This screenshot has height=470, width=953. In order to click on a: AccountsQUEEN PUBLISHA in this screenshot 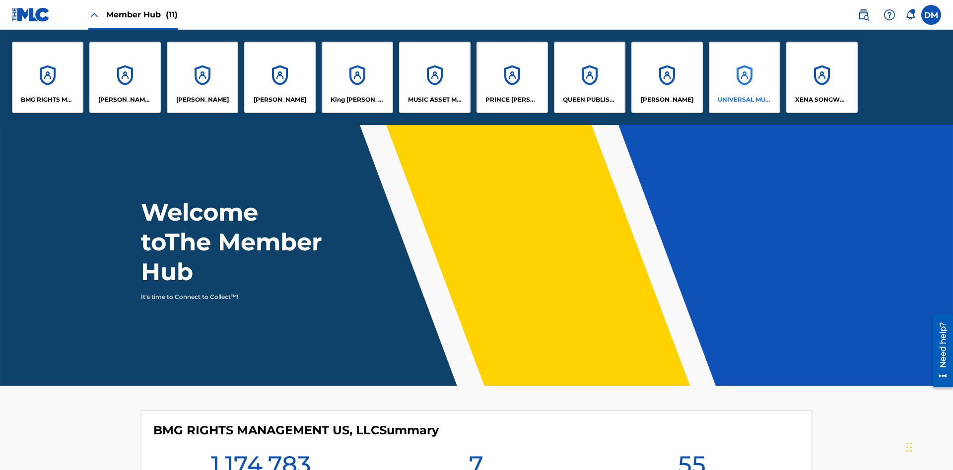, I will do `click(590, 77)`.